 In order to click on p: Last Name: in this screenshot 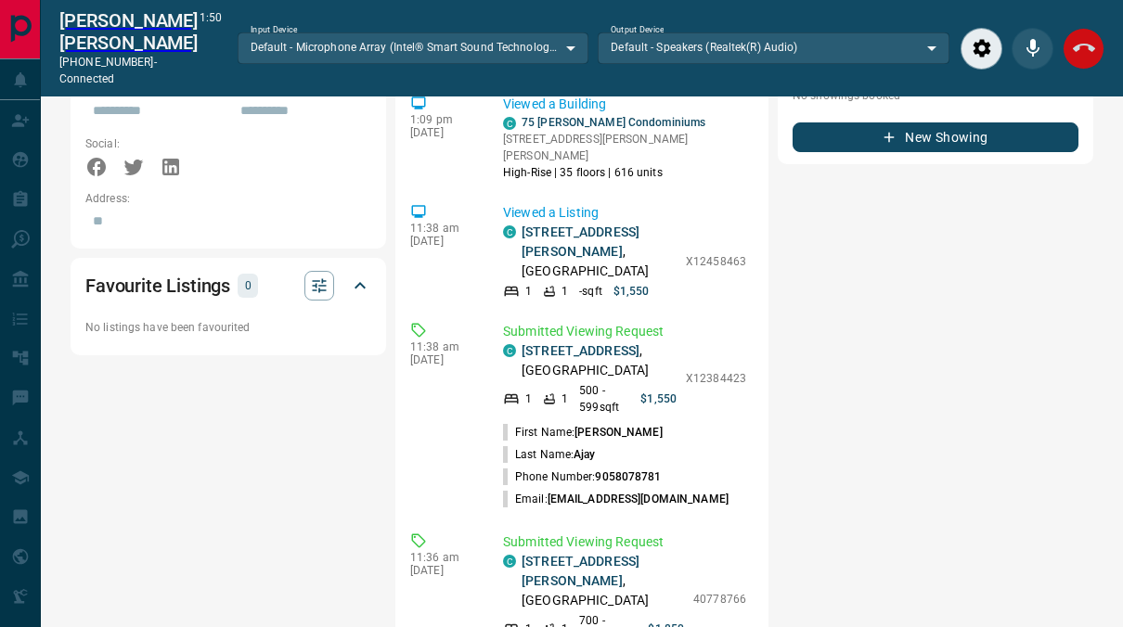, I will do `click(549, 455)`.